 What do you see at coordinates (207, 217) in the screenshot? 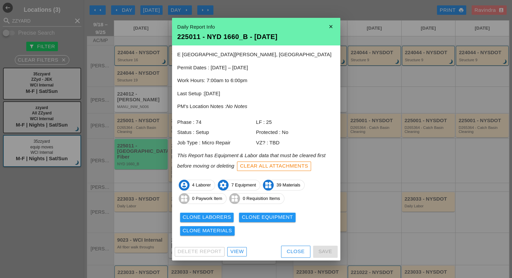
I see `button: Clone Laborers` at bounding box center [207, 217].